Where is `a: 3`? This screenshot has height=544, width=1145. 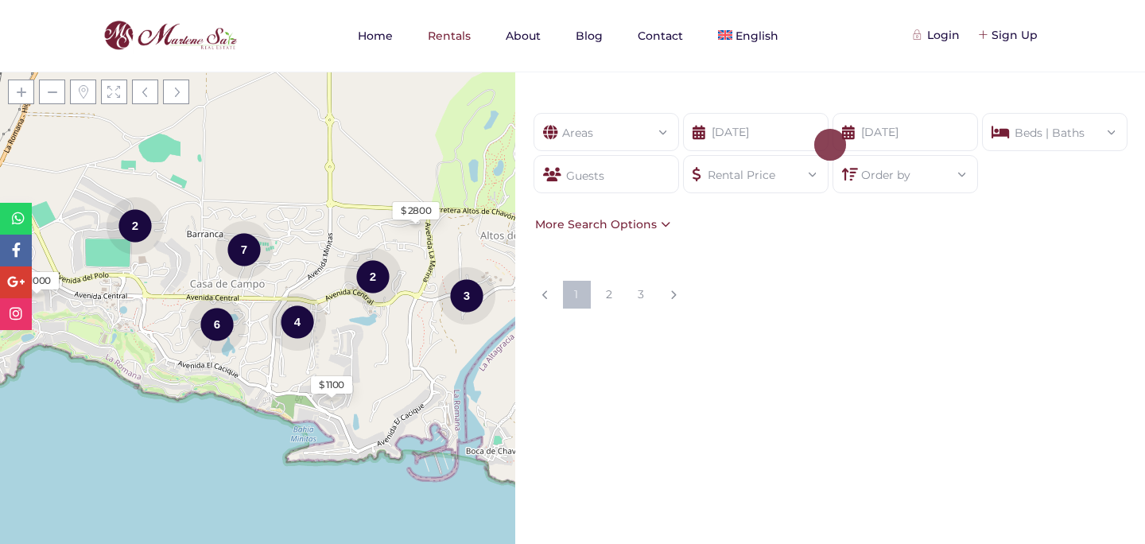
a: 3 is located at coordinates (640, 294).